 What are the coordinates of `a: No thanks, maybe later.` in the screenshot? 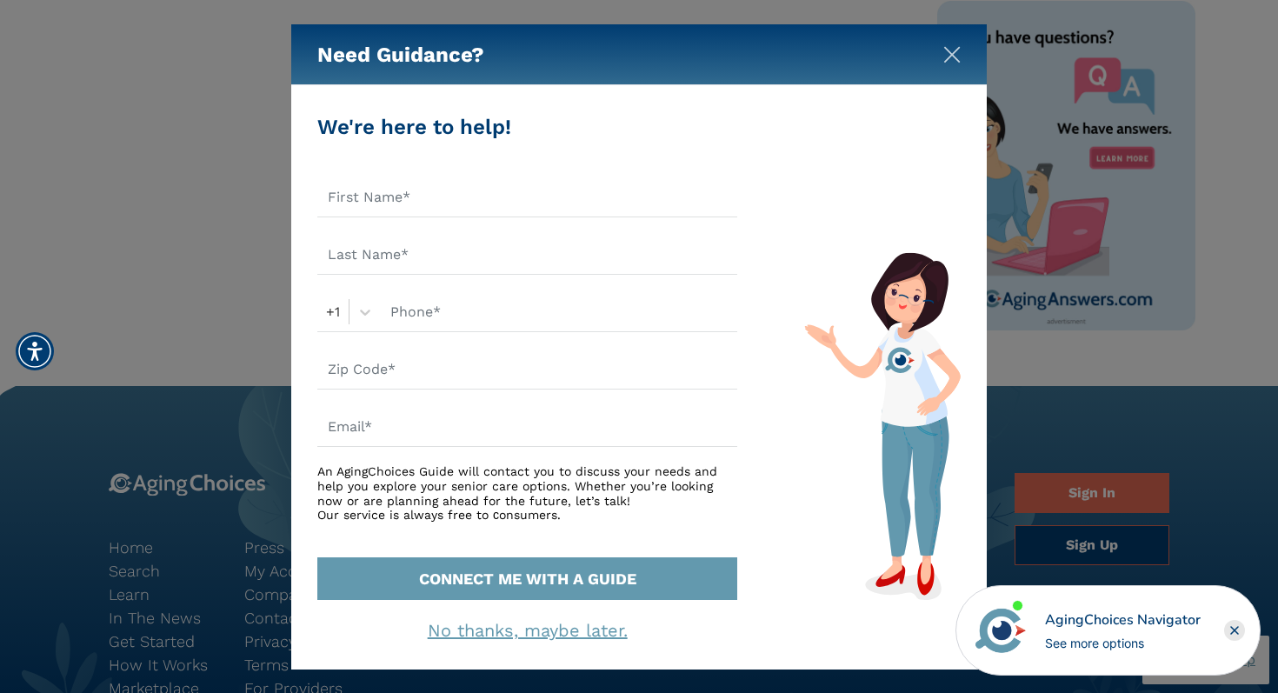 It's located at (528, 630).